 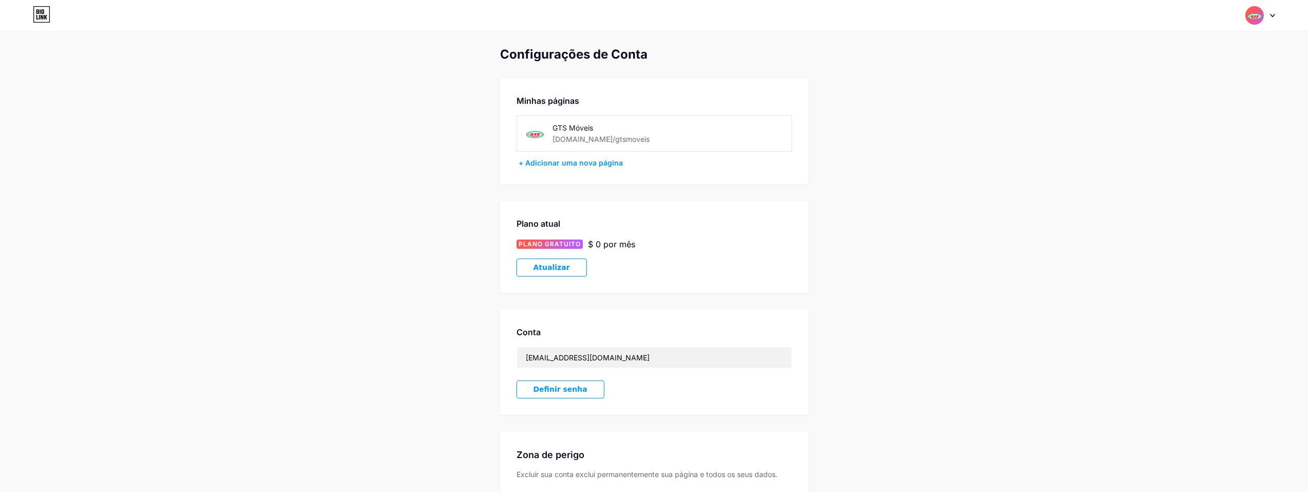 I want to click on font: $ 0 por mês, so click(x=611, y=244).